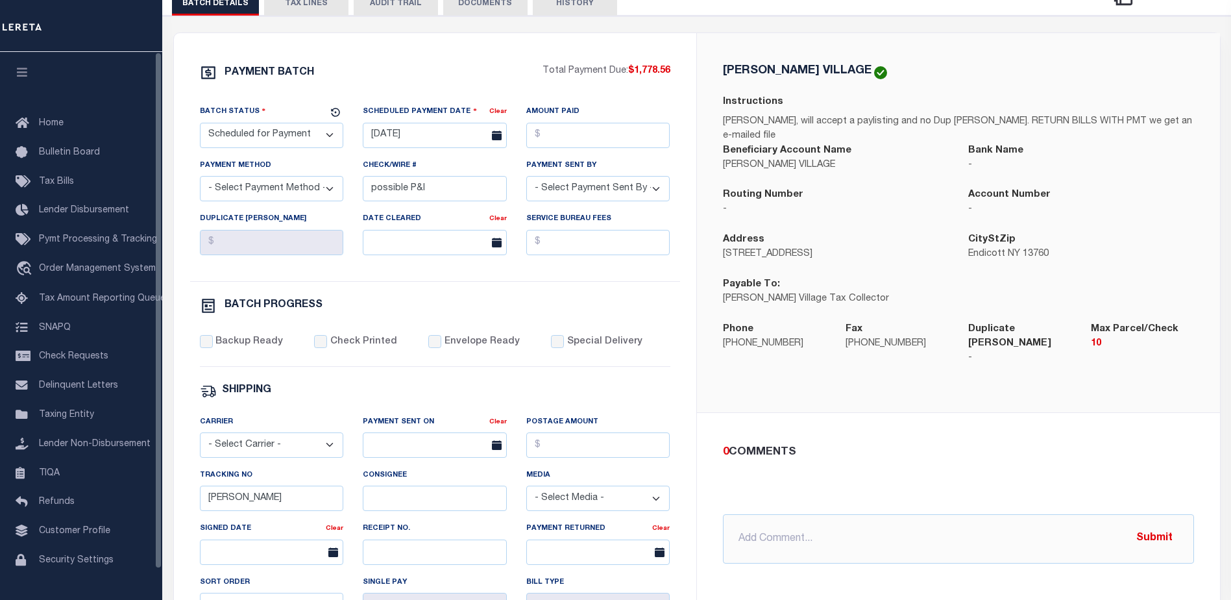  Describe the element at coordinates (225, 528) in the screenshot. I see `label: Signed Date` at that location.